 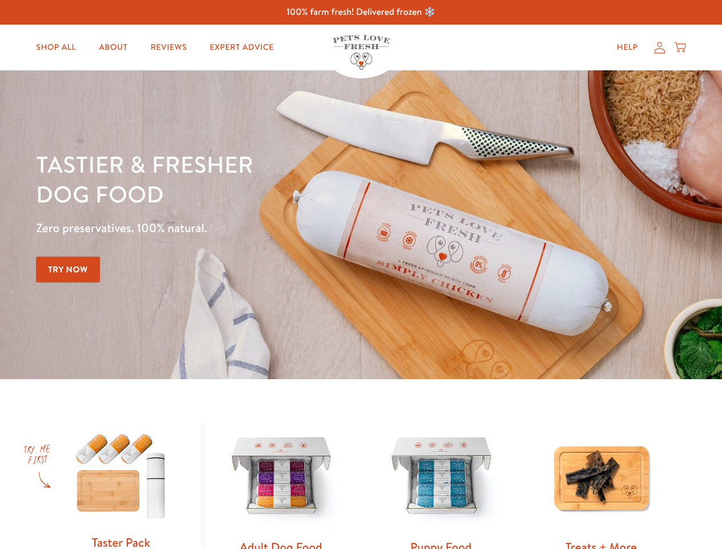 I want to click on h1: Tastier & fresher dog food, so click(x=253, y=179).